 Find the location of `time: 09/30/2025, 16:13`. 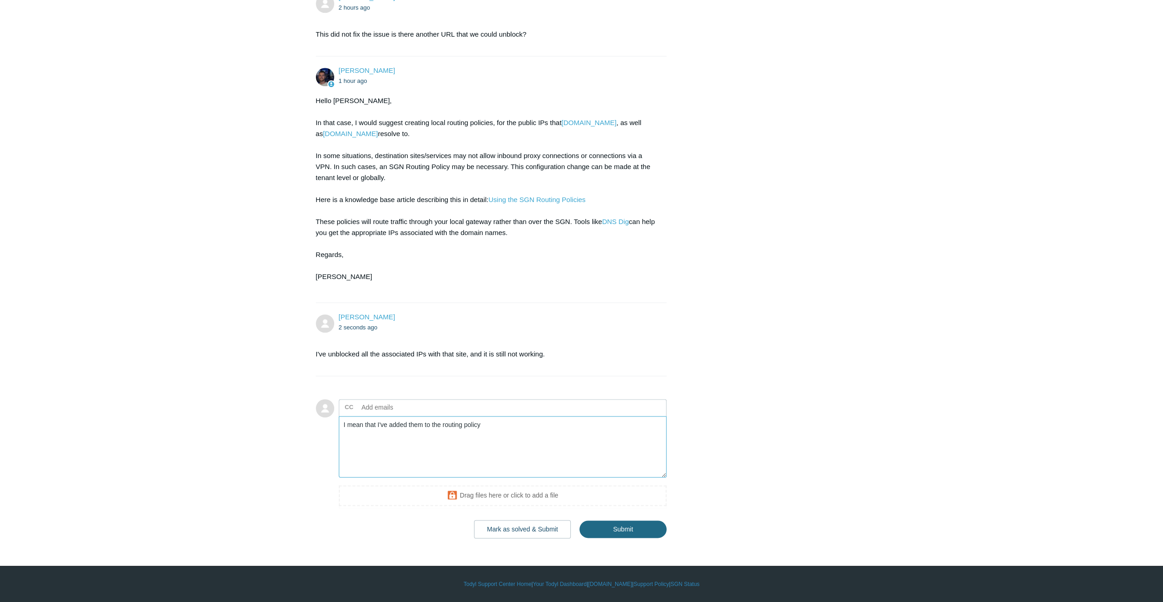

time: 09/30/2025, 16:13 is located at coordinates (358, 327).